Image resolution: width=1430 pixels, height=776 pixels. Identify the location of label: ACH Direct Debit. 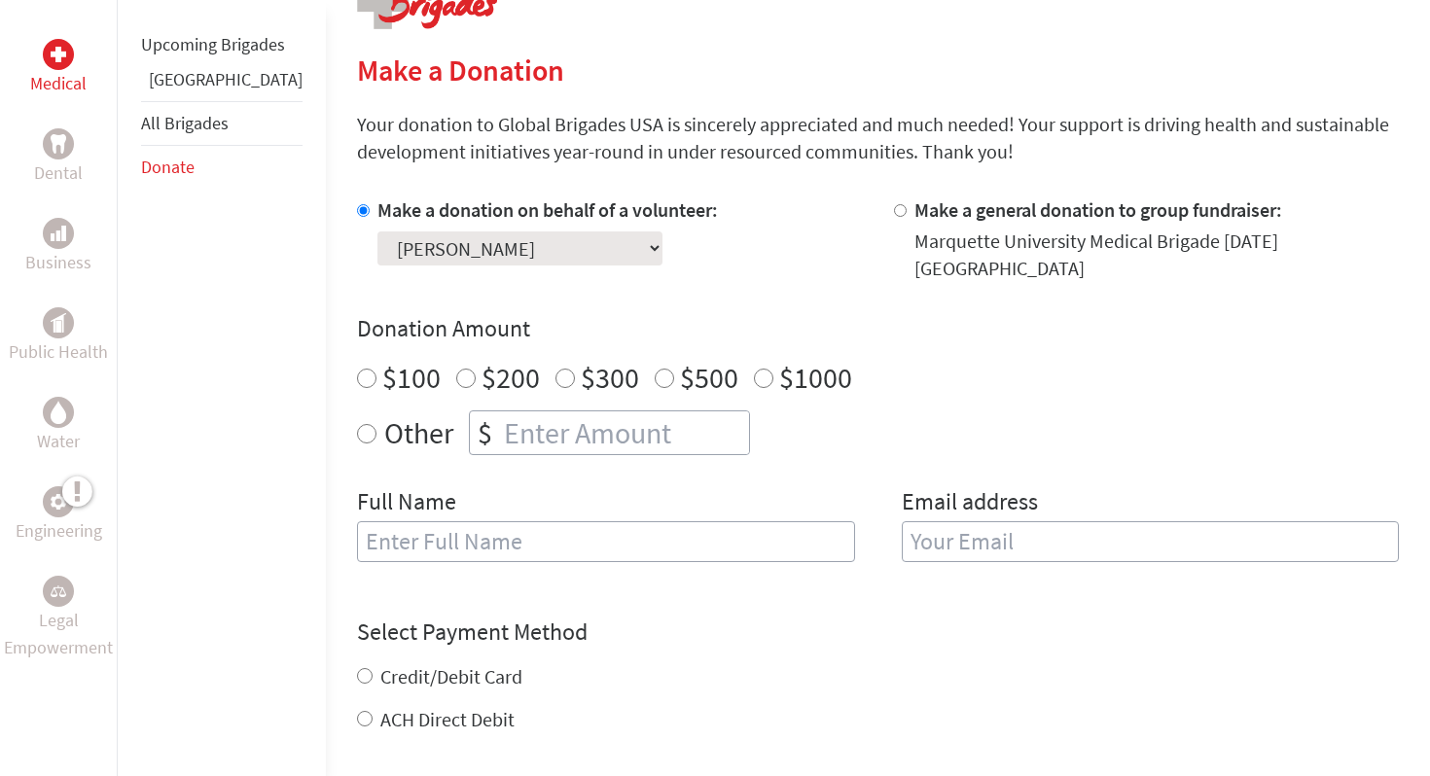
(447, 719).